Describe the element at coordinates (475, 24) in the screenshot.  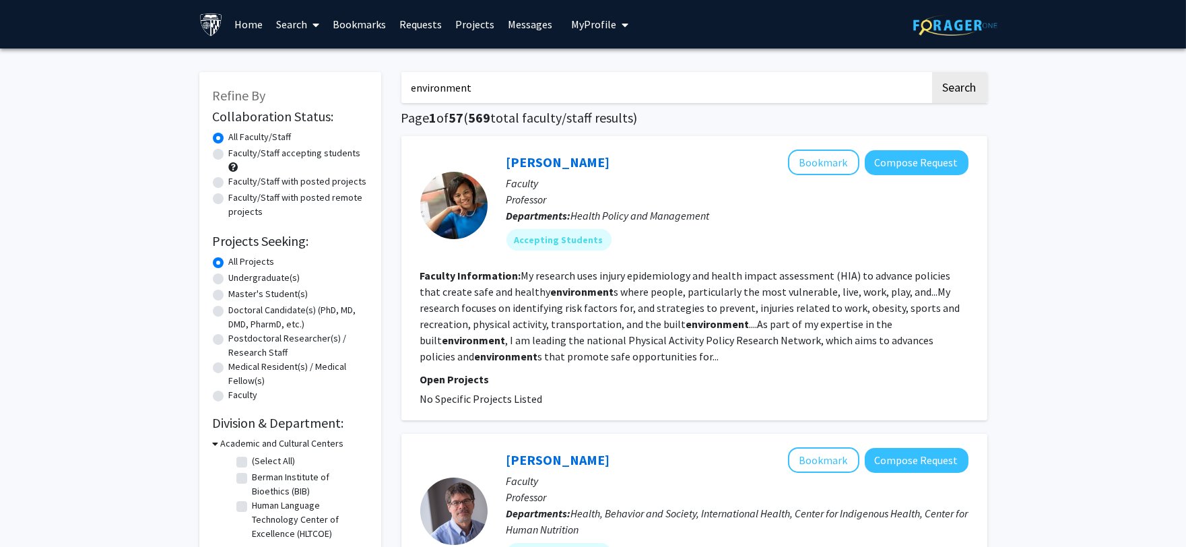
I see `a: Projects` at that location.